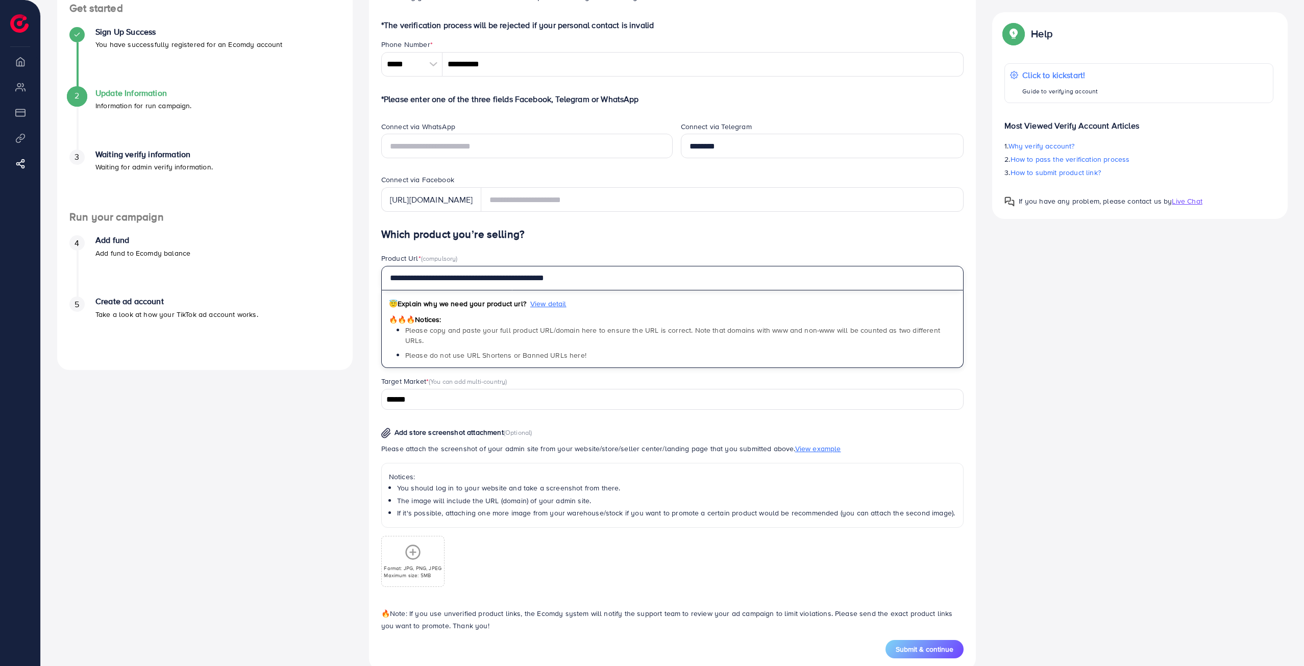 The image size is (1304, 666). I want to click on label: Target Market, so click(444, 381).